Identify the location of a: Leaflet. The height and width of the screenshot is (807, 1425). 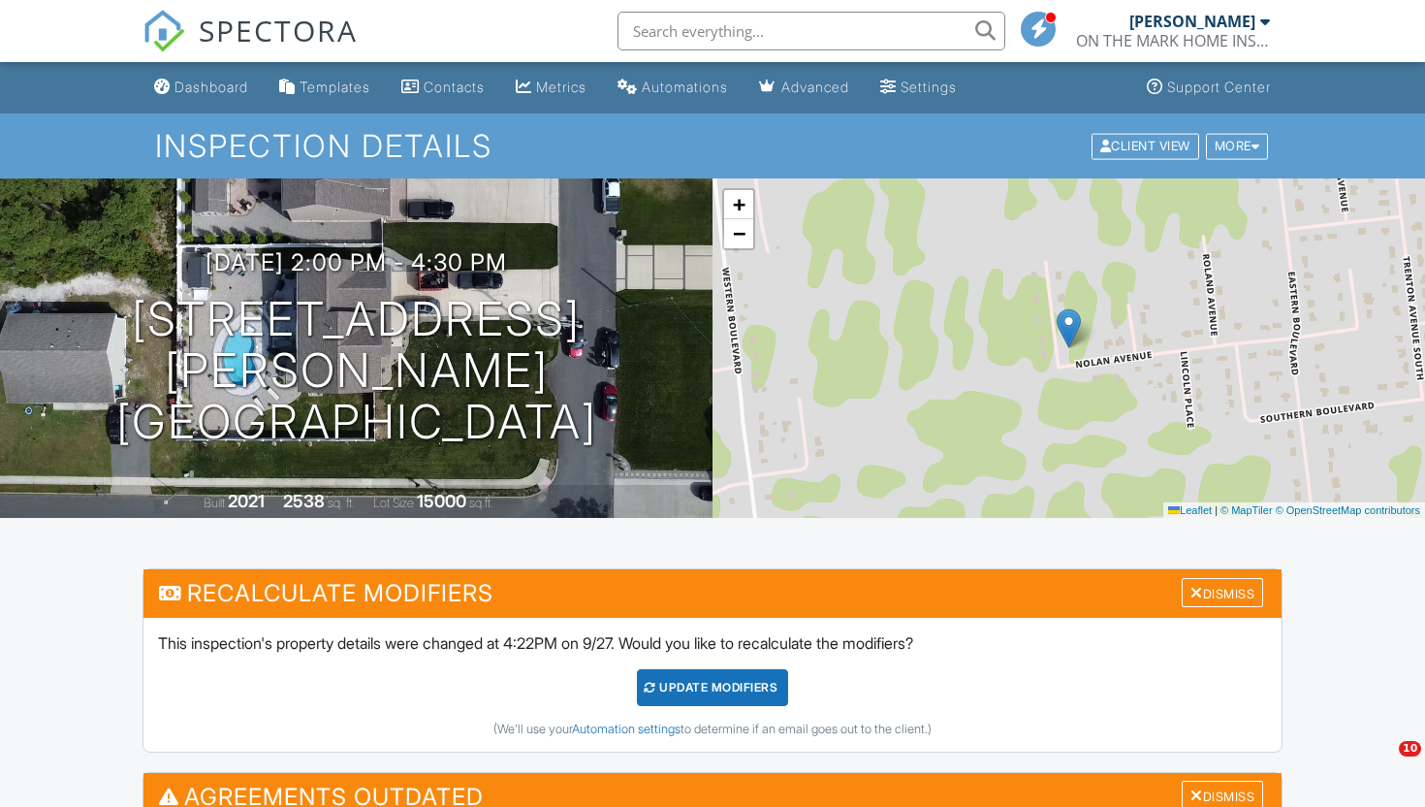
(1190, 510).